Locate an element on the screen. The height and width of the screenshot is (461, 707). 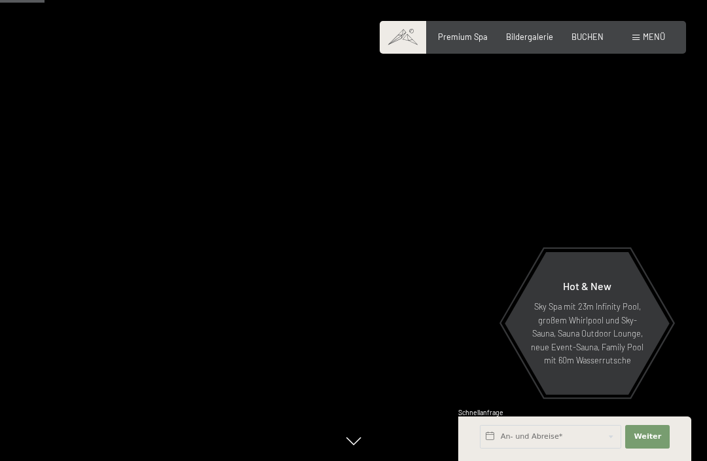
p: Sky Spa mit 23m Infinity Pool, großem Whirlpool und Sky-Sauna, Sauna Outdoor Lounge, neue Event-S... is located at coordinates (587, 333).